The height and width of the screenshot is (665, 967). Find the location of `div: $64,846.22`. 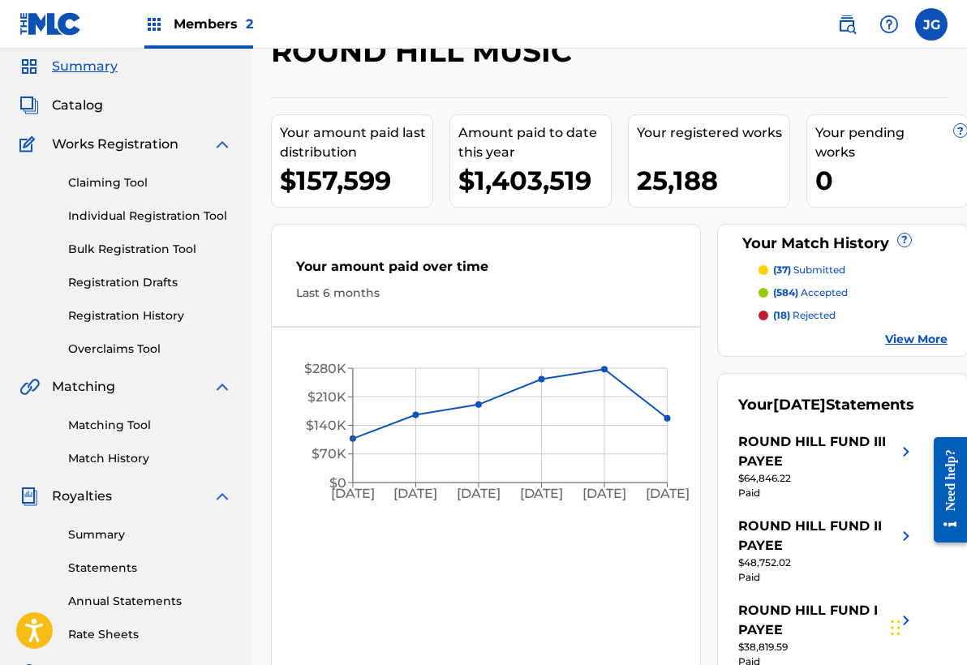

div: $64,846.22 is located at coordinates (827, 479).